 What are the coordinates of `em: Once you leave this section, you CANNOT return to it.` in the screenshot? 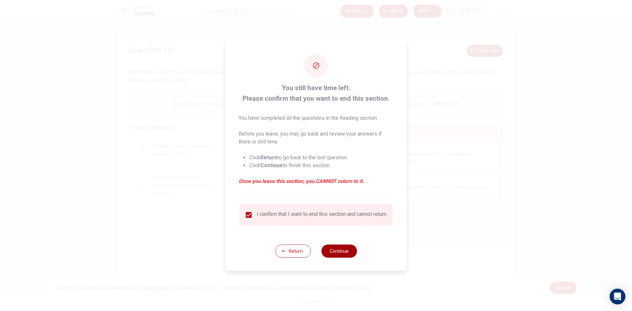 It's located at (316, 181).